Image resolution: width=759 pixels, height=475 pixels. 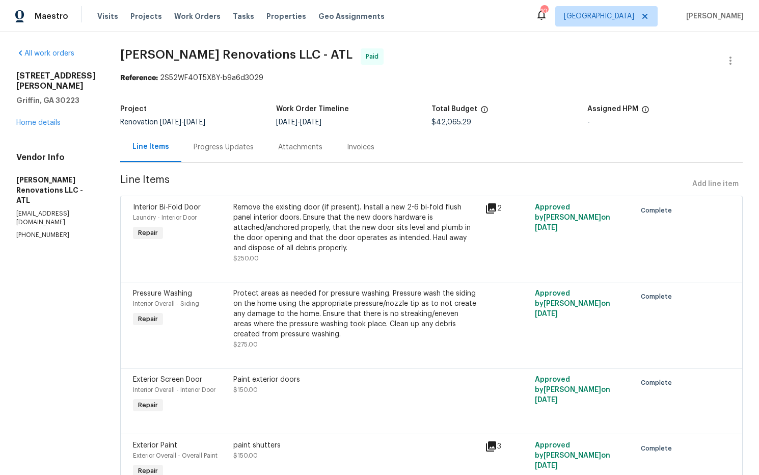 I want to click on h5: Griffin, GA 30223, so click(x=56, y=100).